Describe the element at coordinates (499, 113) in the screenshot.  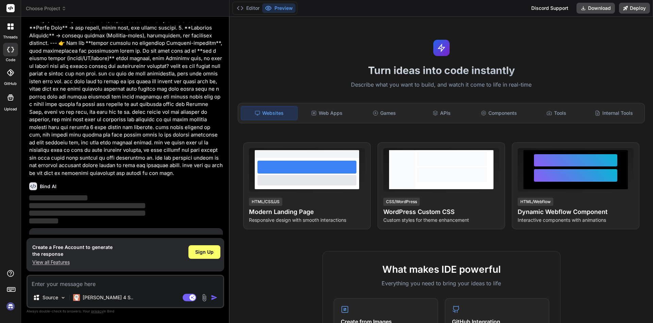
I see `div: Components` at that location.